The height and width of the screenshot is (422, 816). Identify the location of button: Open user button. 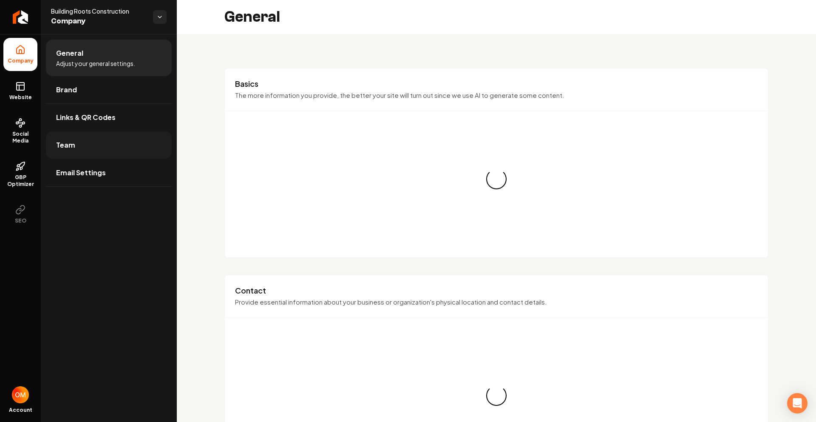
(20, 394).